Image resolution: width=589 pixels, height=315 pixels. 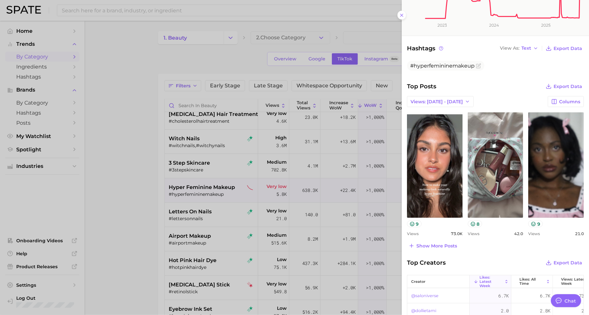 I want to click on span: Hashtags, so click(x=426, y=48).